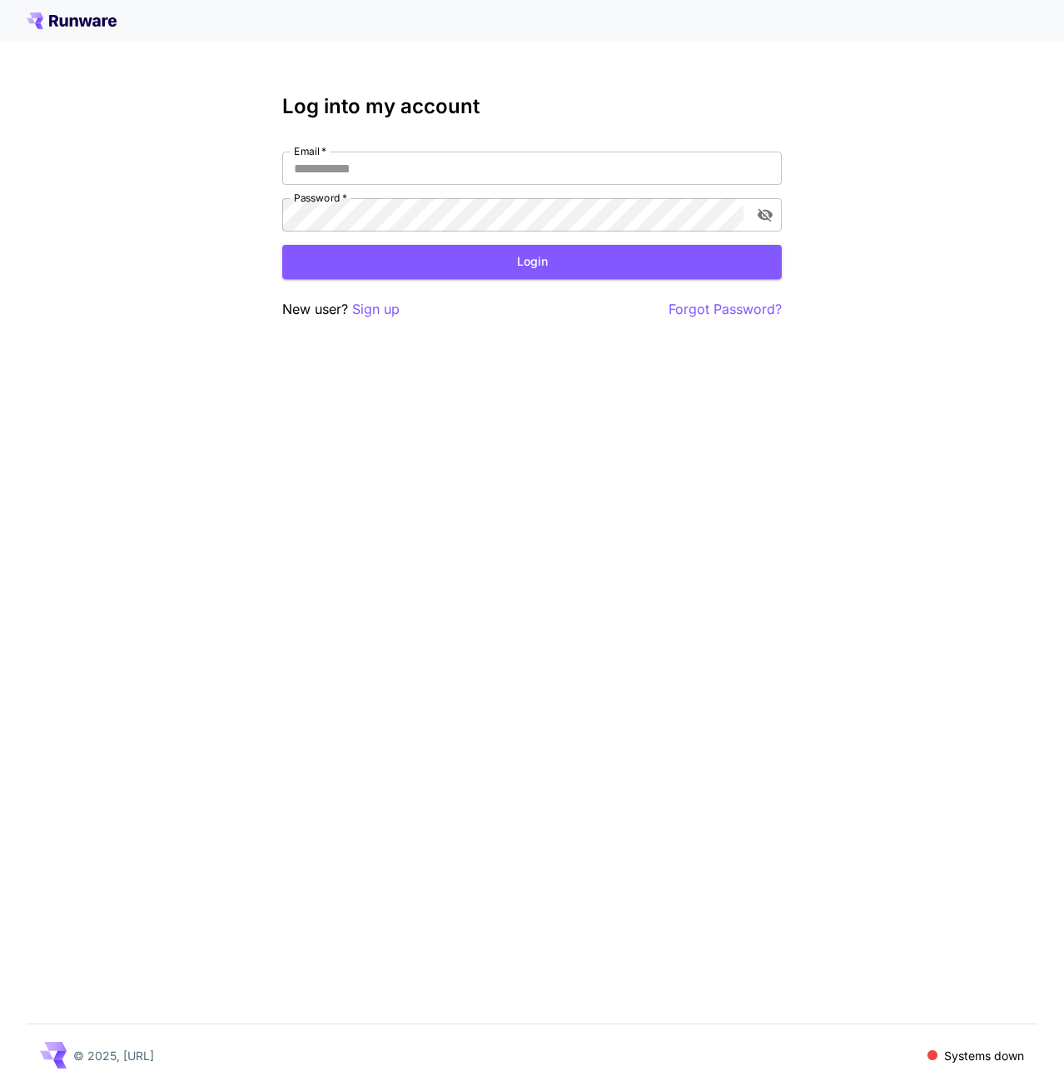 Image resolution: width=1064 pixels, height=1086 pixels. What do you see at coordinates (376, 309) in the screenshot?
I see `button: Sign up` at bounding box center [376, 309].